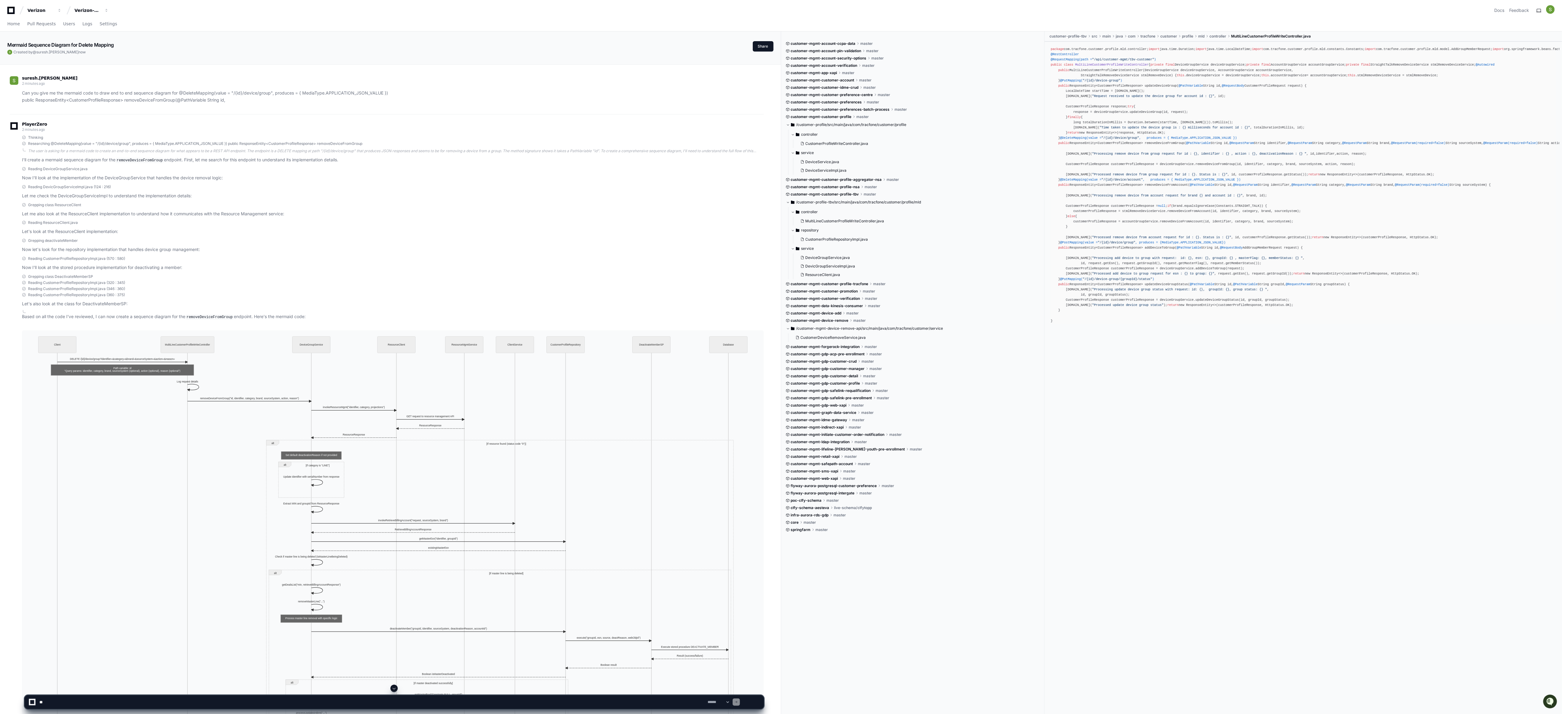 The width and height of the screenshot is (1562, 714). What do you see at coordinates (45, 10) in the screenshot?
I see `button: Verizon` at bounding box center [45, 10].